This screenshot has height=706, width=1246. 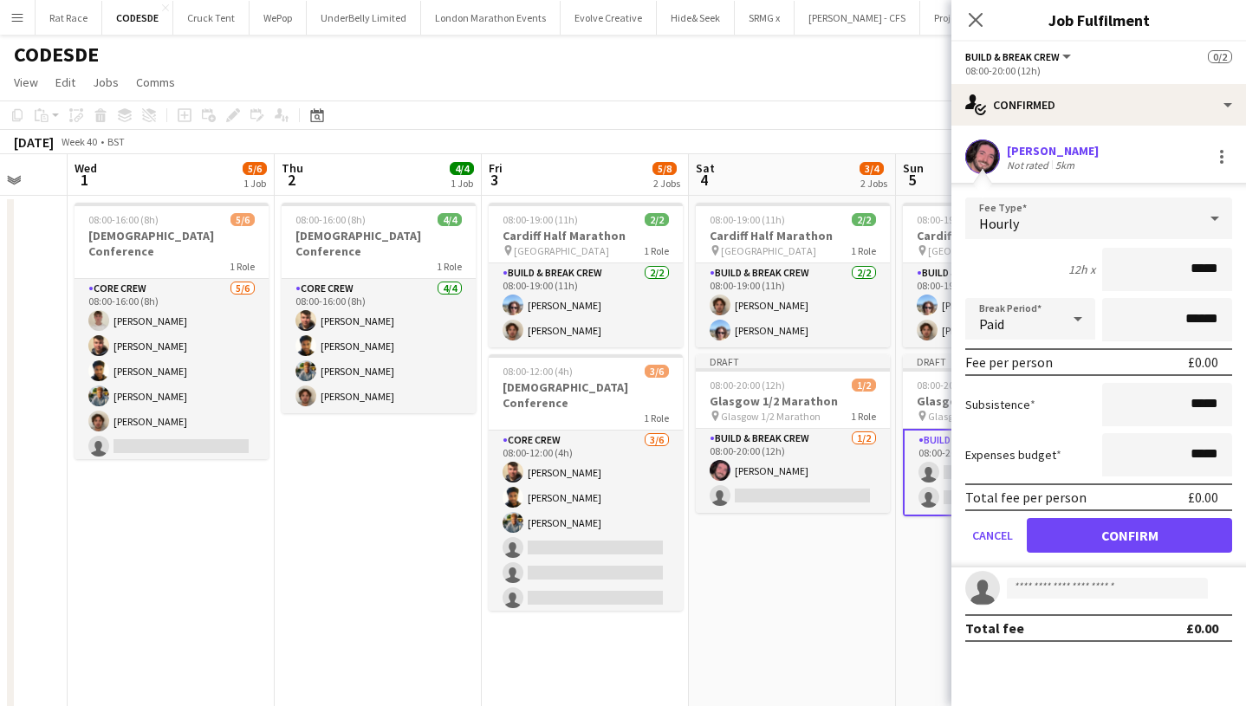 What do you see at coordinates (665, 168) in the screenshot?
I see `span: 5/8` at bounding box center [665, 168].